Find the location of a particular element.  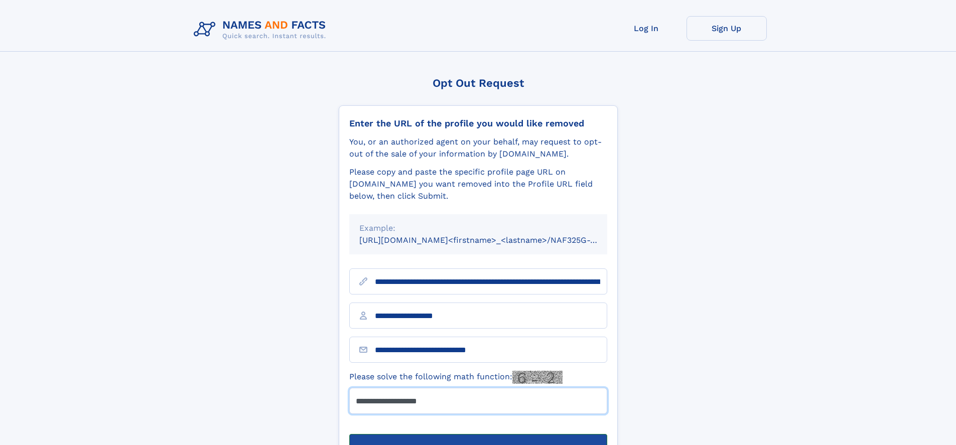

div: Opt Out Request is located at coordinates (478, 83).